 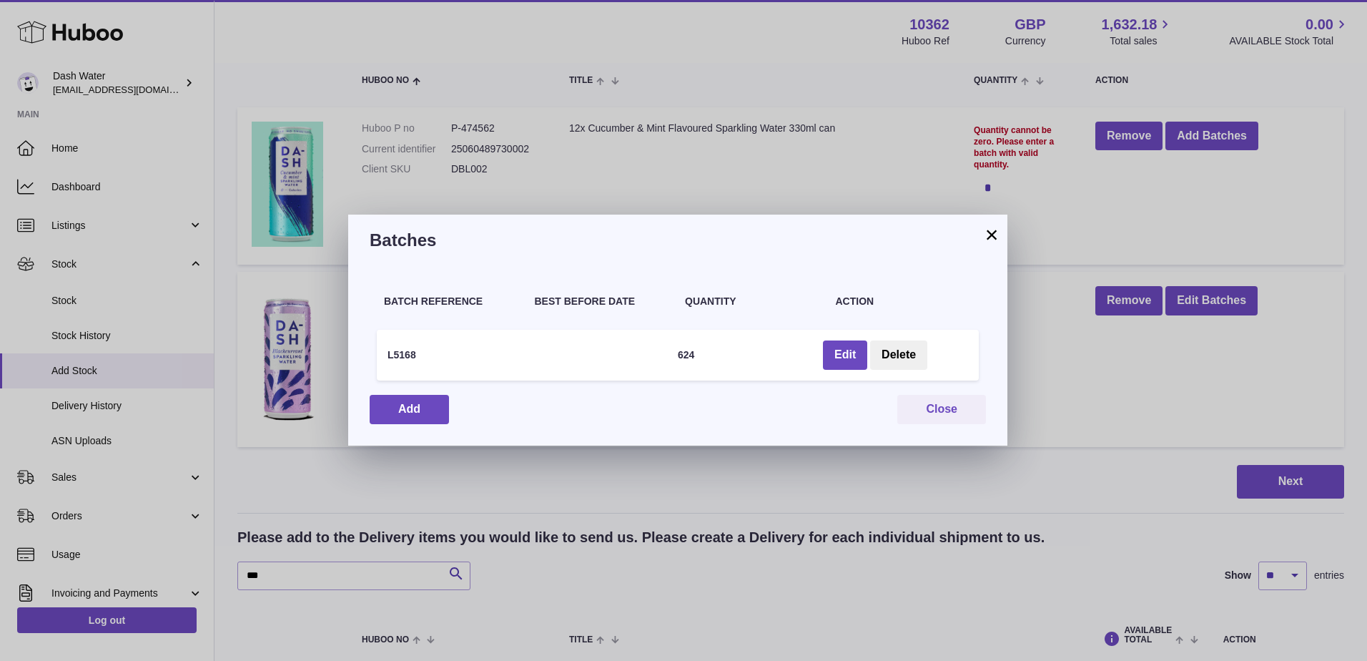 I want to click on h4: Best Before Date, so click(x=603, y=301).